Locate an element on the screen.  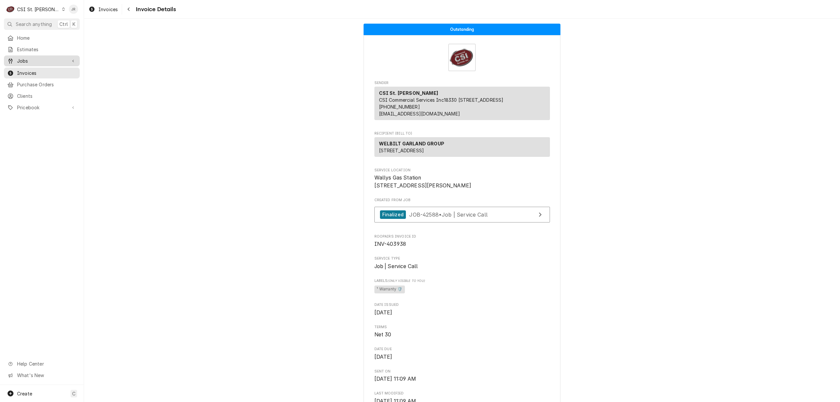
span: Create is located at coordinates (25, 393).